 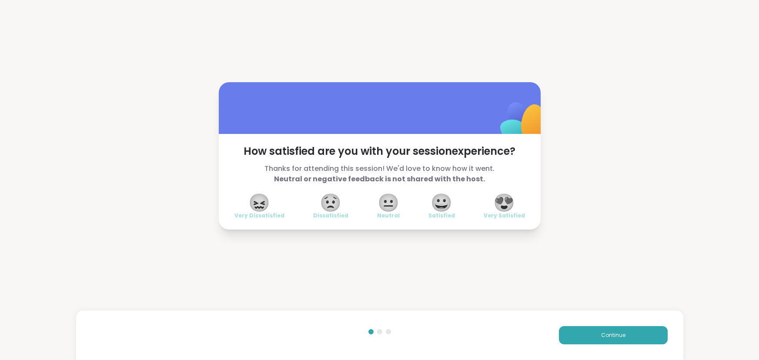 I want to click on b: Neutral or negative feedback is not shared with the host., so click(x=379, y=179).